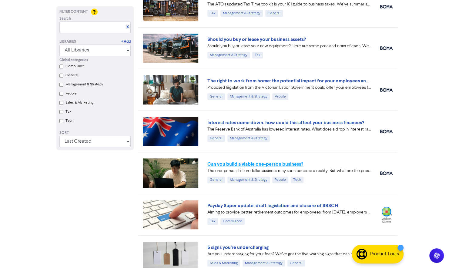 The width and height of the screenshot is (449, 268). I want to click on div: Global categories, so click(95, 60).